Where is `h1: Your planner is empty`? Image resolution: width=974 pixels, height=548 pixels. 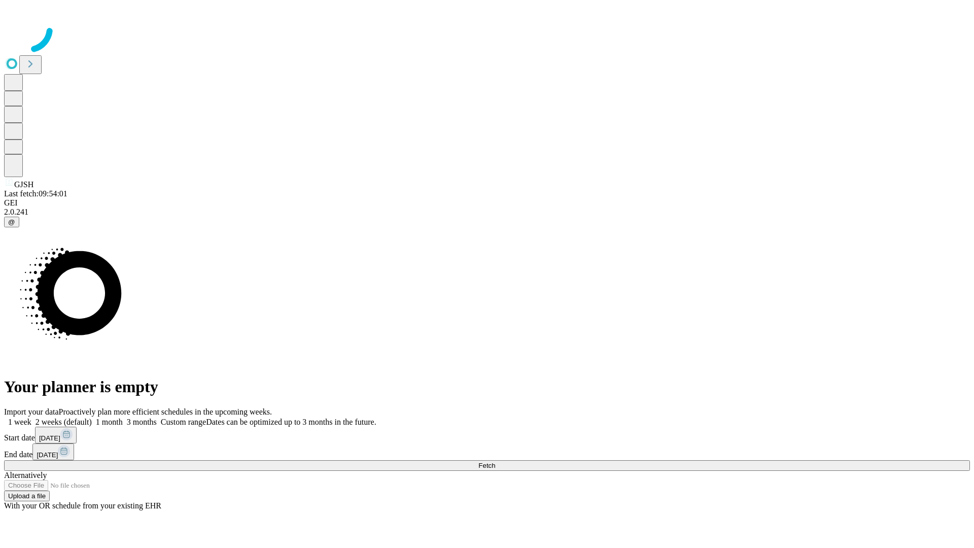
h1: Your planner is empty is located at coordinates (487, 387).